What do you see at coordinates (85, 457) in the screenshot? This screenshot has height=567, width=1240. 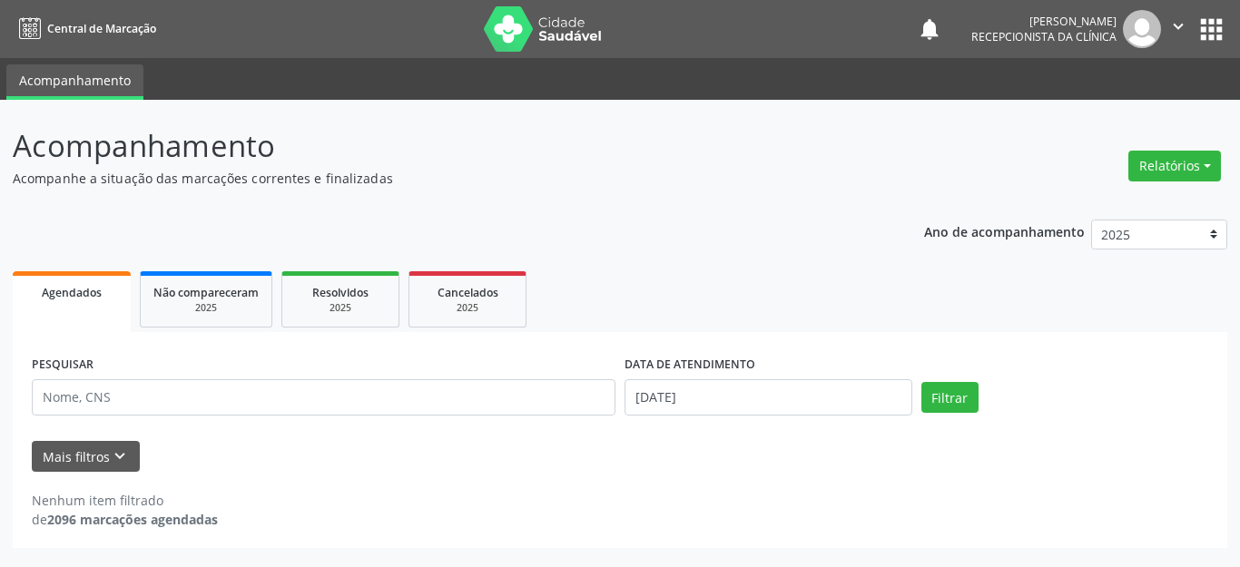 I see `button: Mais filtroskeyboard_arrow_down` at bounding box center [85, 457].